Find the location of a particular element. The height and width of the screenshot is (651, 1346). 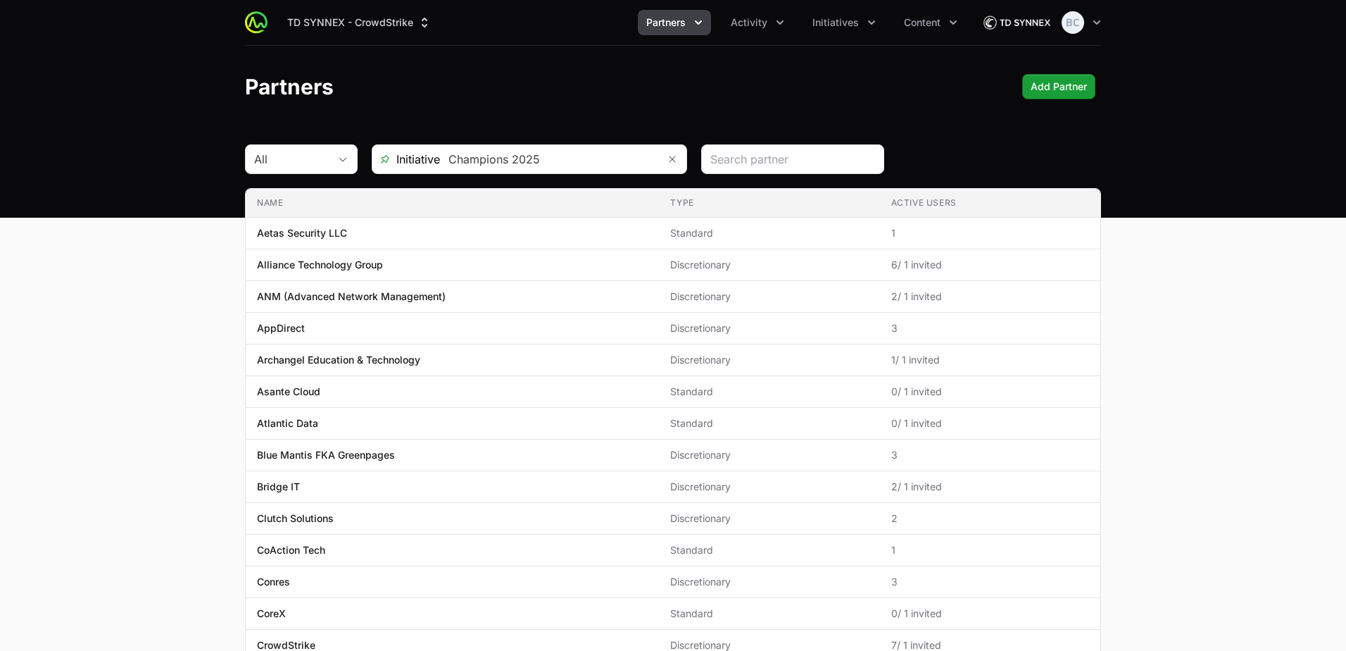

p: CoreX is located at coordinates (271, 613).